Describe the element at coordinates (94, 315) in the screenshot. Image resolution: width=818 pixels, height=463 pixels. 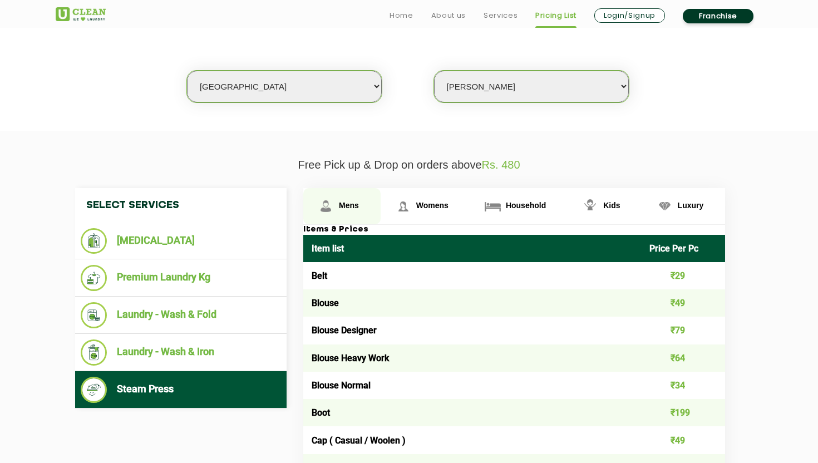
I see `img: Laundry - Wash & Fold` at that location.